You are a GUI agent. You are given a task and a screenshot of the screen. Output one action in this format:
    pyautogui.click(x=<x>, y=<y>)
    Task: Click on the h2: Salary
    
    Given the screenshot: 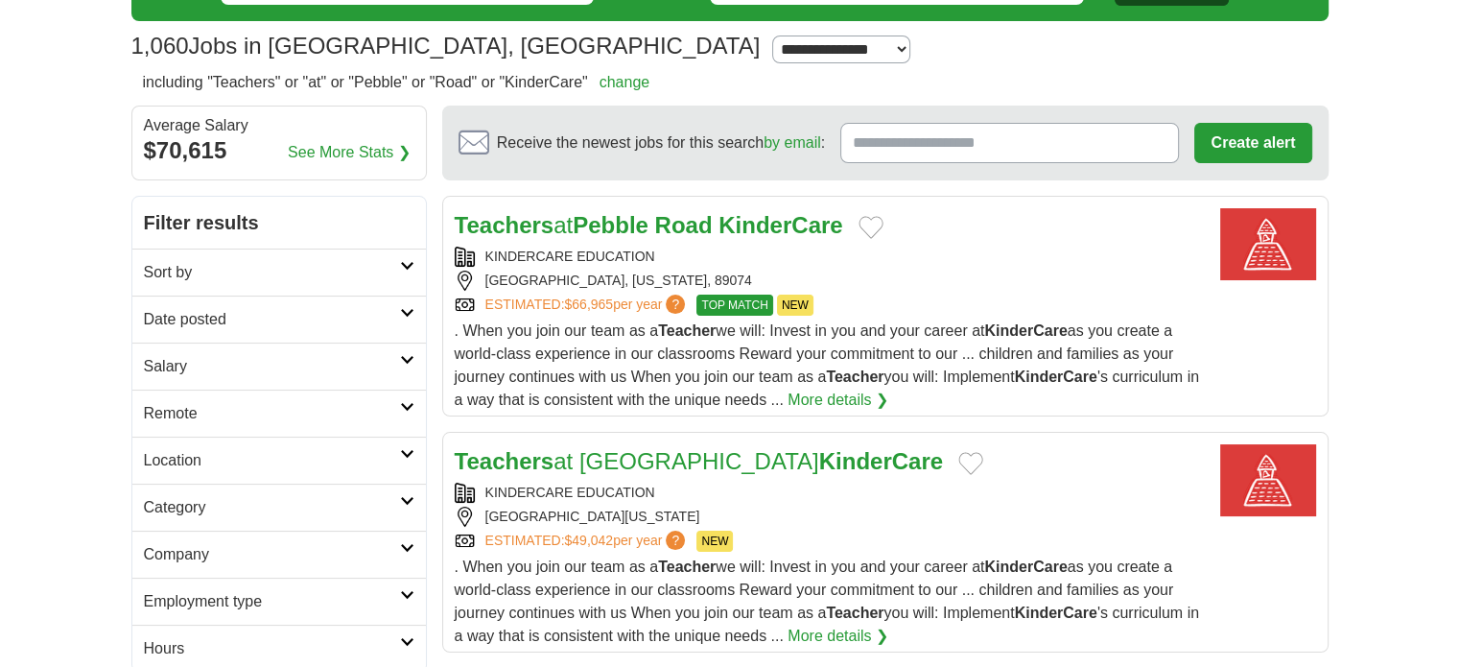 What is the action you would take?
    pyautogui.click(x=271, y=366)
    